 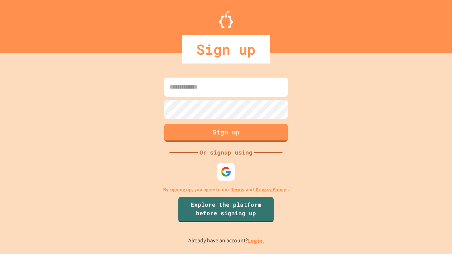 I want to click on img: Logo.svg, so click(x=226, y=19).